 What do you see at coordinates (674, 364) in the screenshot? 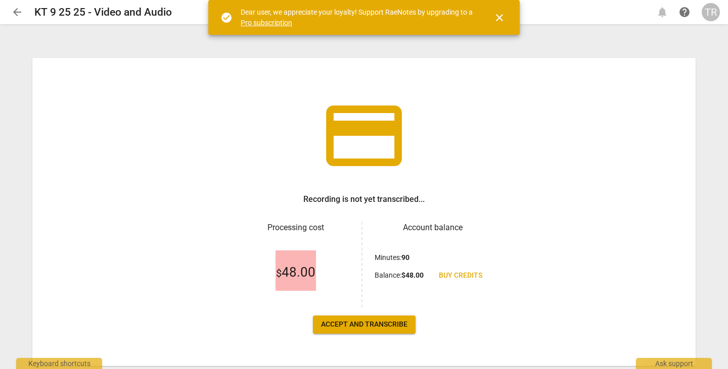
I see `div: Ask support` at bounding box center [674, 364].